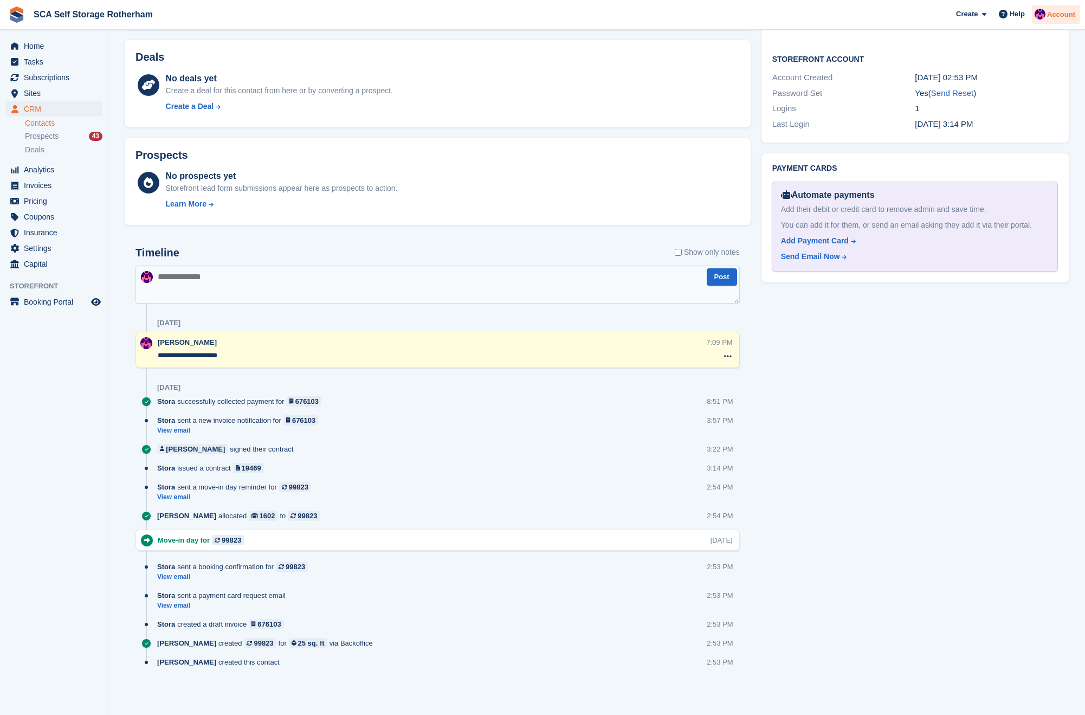  I want to click on div: 43, so click(95, 136).